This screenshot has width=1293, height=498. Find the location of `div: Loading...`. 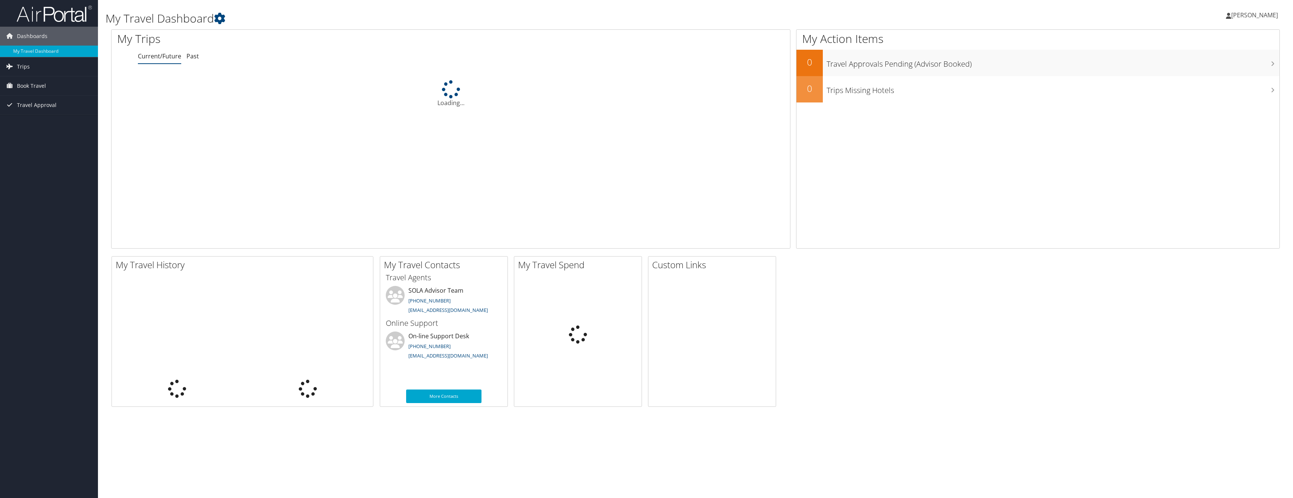

div: Loading... is located at coordinates (451, 94).